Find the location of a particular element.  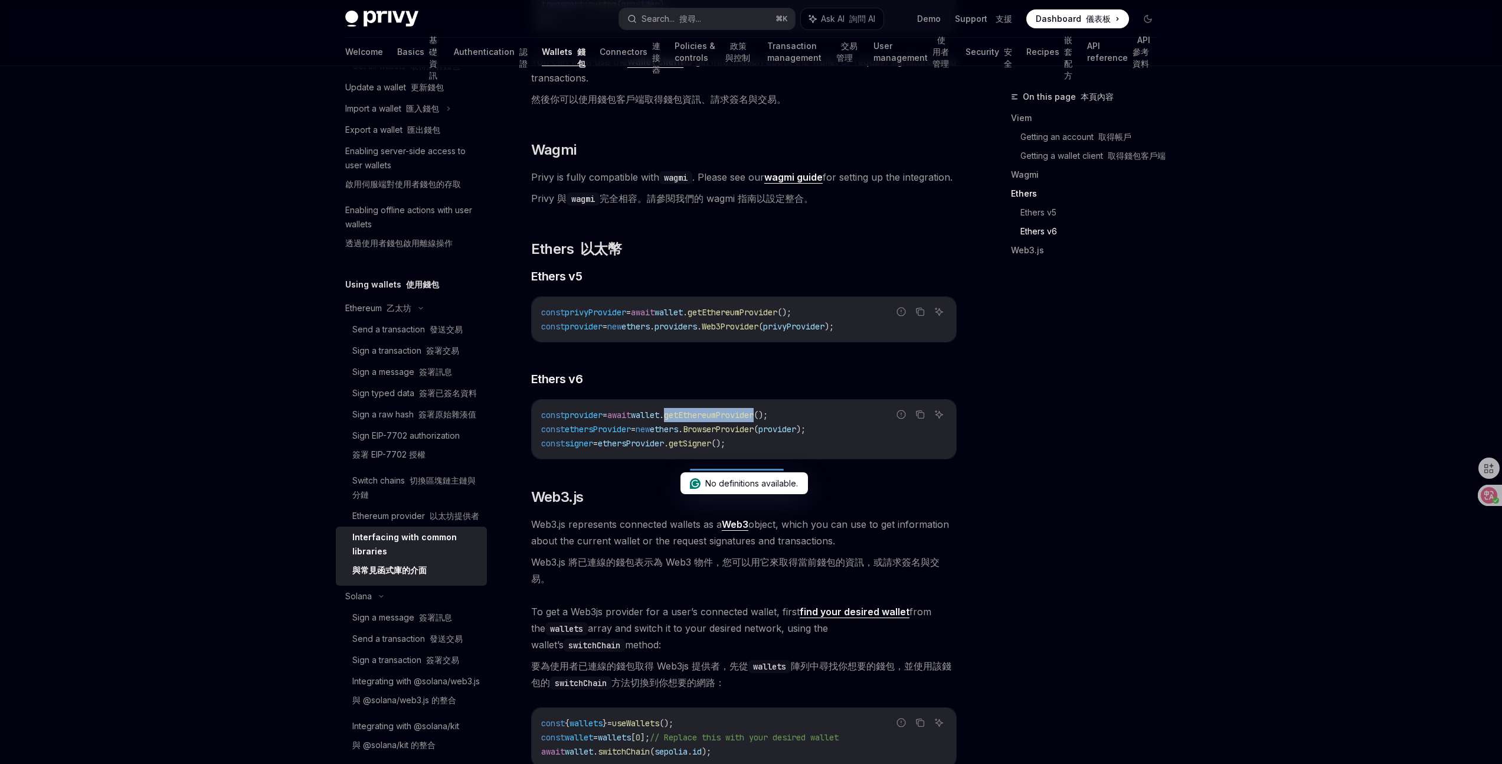

div: Import a wallet is located at coordinates (392, 109).